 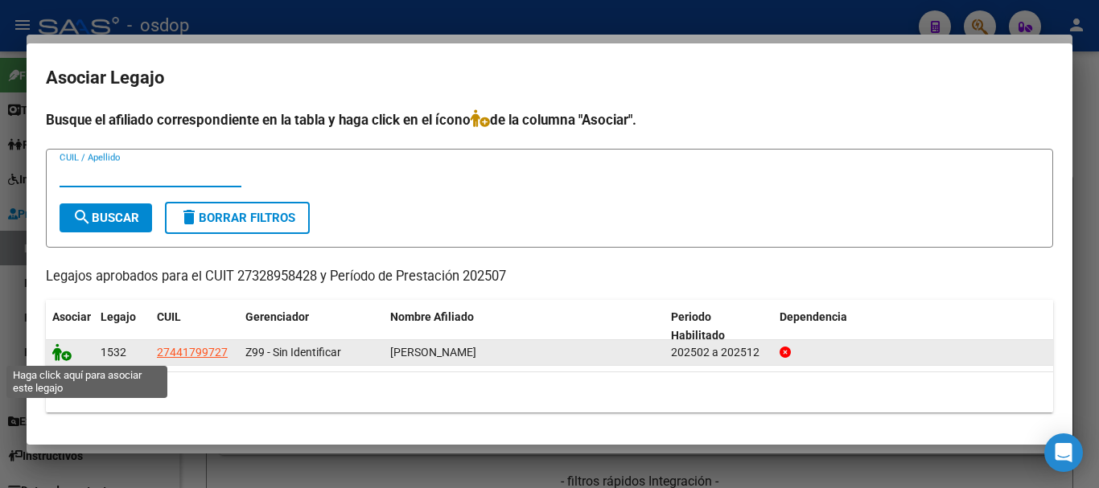 What do you see at coordinates (549, 277) in the screenshot?
I see `p: Legajos aprobados para el CUIT 27328958428 y Período de Prestación 202507` at bounding box center [549, 277].